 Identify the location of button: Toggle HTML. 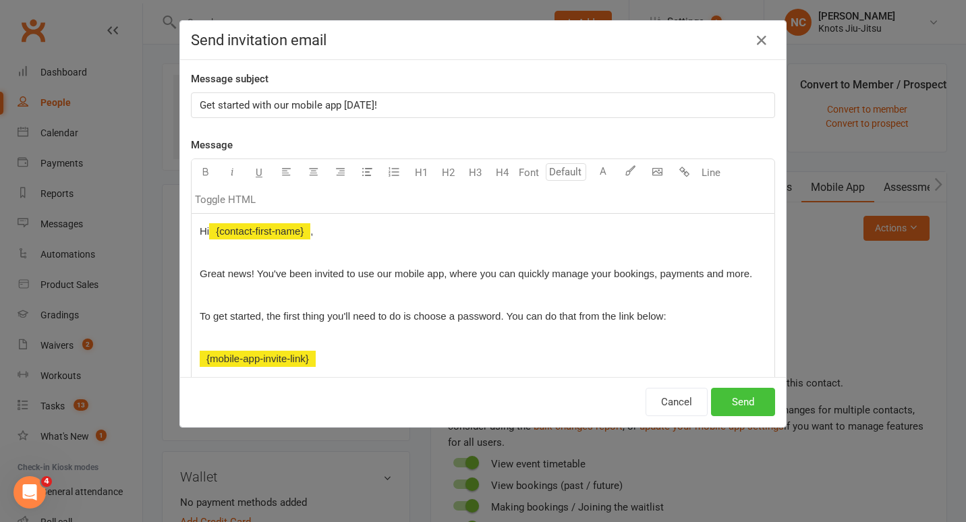
(225, 200).